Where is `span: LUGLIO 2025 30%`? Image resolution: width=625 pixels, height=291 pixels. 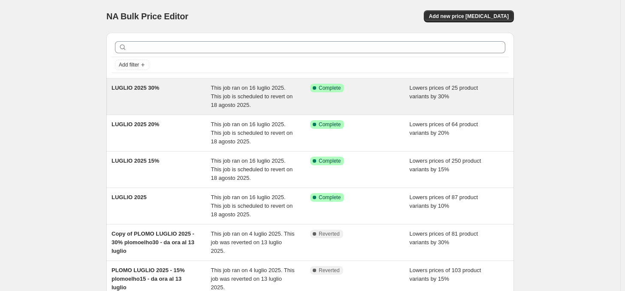 span: LUGLIO 2025 30% is located at coordinates (135, 88).